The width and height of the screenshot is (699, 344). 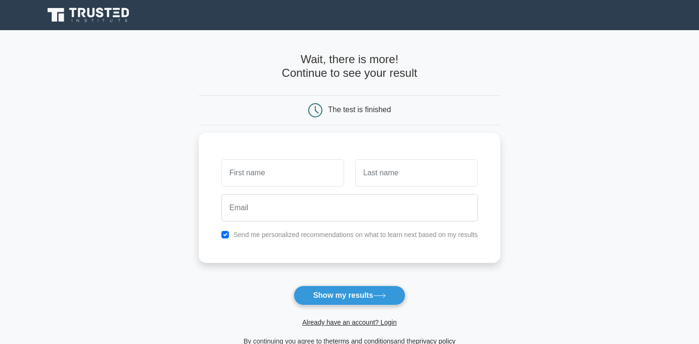 I want to click on label: Send me personalized recommendations on what to learn next based on my results, so click(x=355, y=235).